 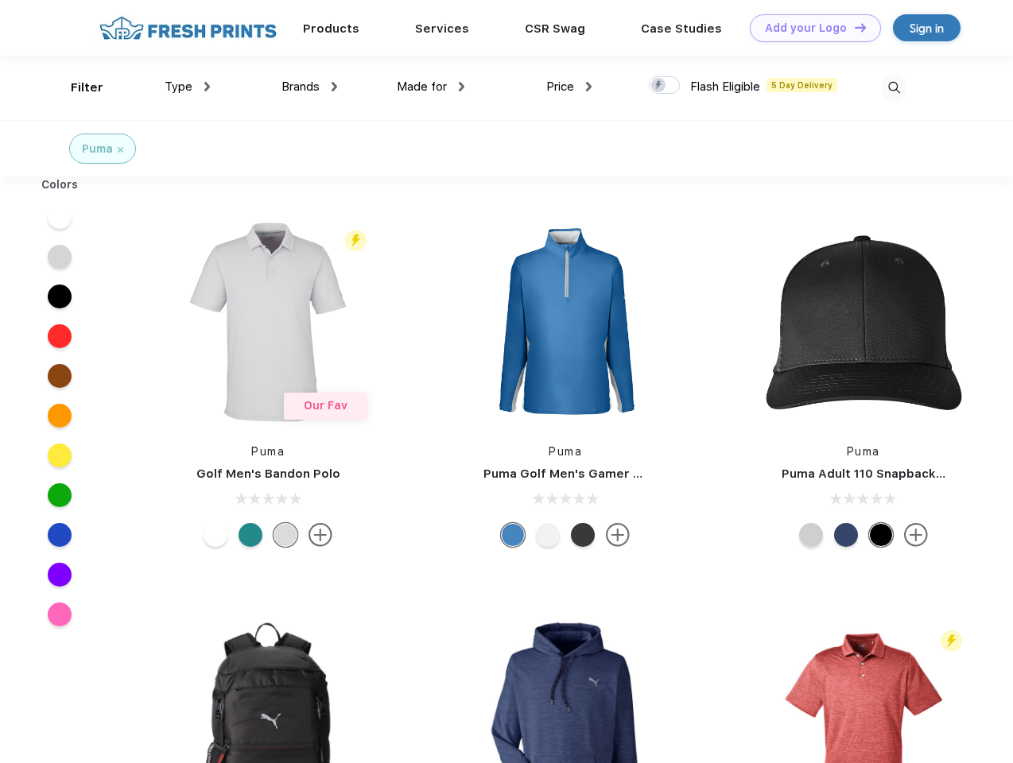 I want to click on div: Pma Blk Pma Blk, so click(x=881, y=535).